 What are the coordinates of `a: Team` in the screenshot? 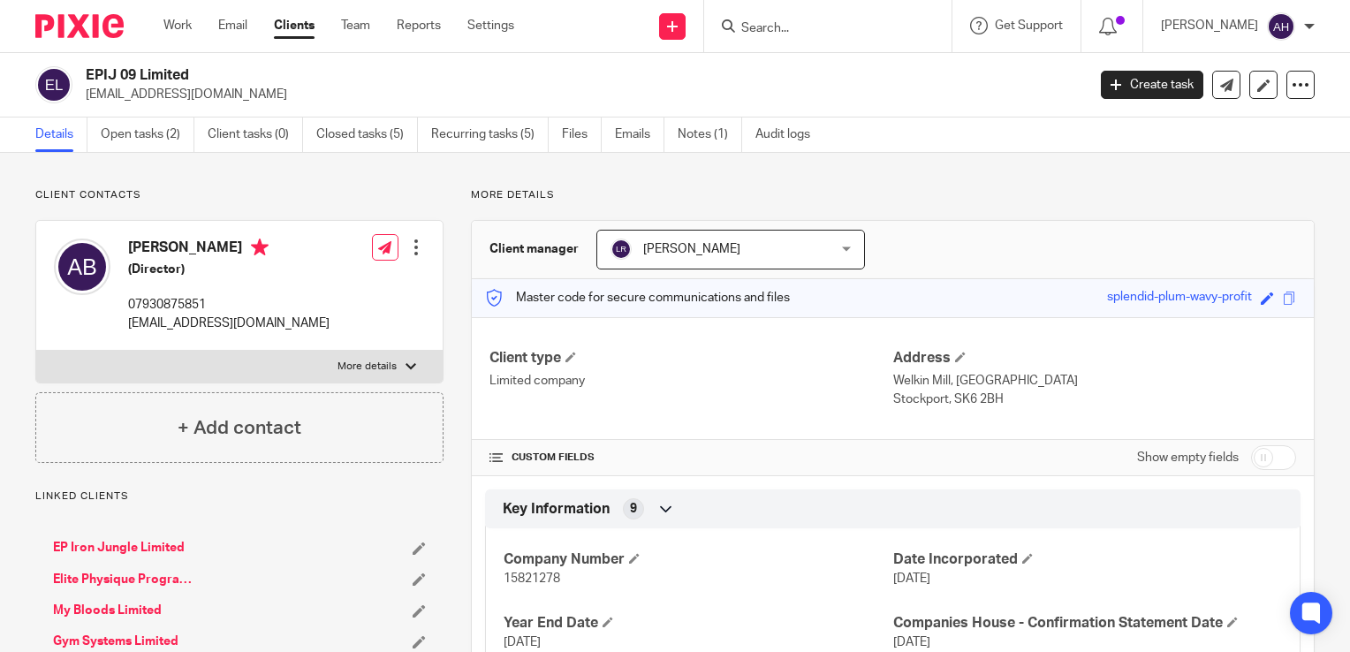 It's located at (355, 26).